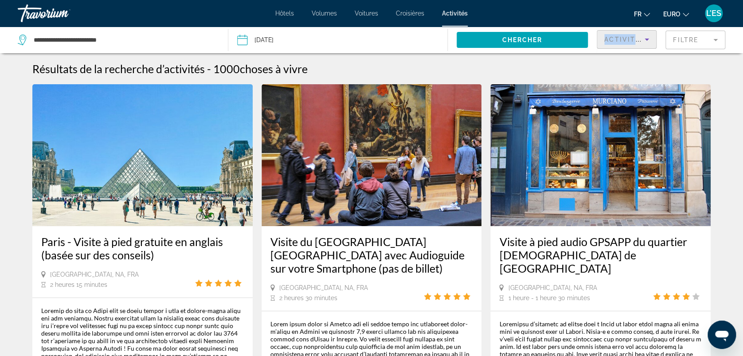 Image resolution: width=743 pixels, height=356 pixels. I want to click on h1: Résultats de la recherche d’activités, so click(118, 69).